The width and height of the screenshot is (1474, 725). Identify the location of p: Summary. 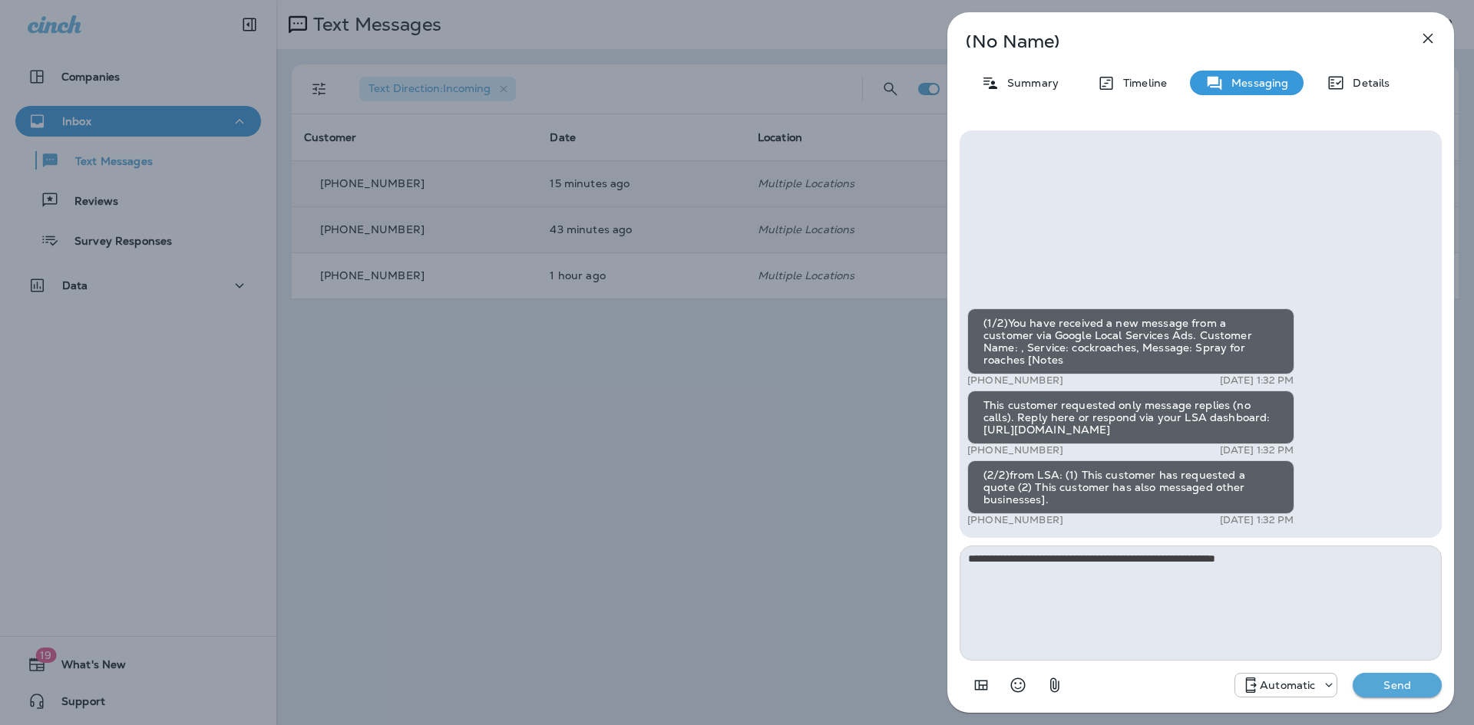
(1029, 83).